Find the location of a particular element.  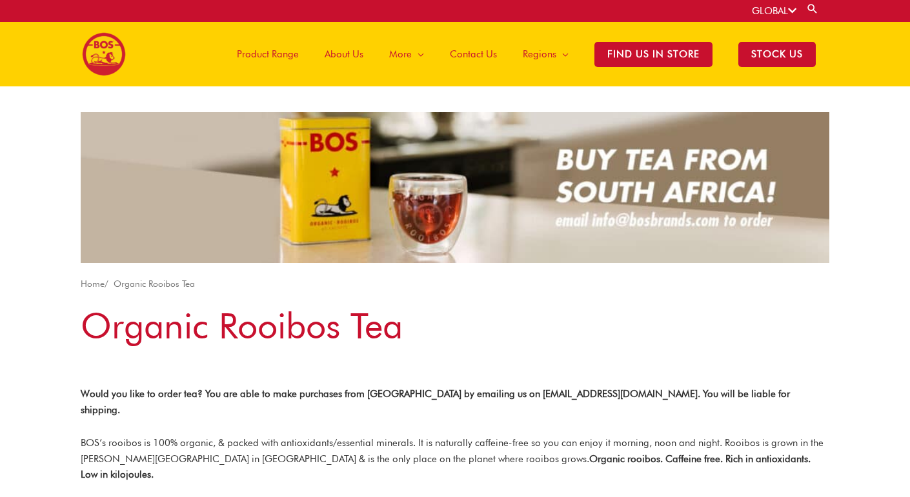

a: About Us is located at coordinates (344, 54).